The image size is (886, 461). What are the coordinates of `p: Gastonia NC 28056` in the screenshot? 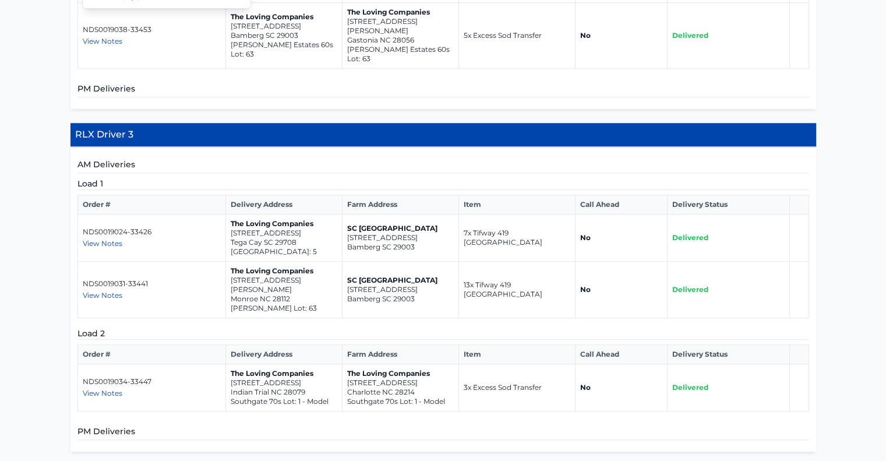 It's located at (400, 40).